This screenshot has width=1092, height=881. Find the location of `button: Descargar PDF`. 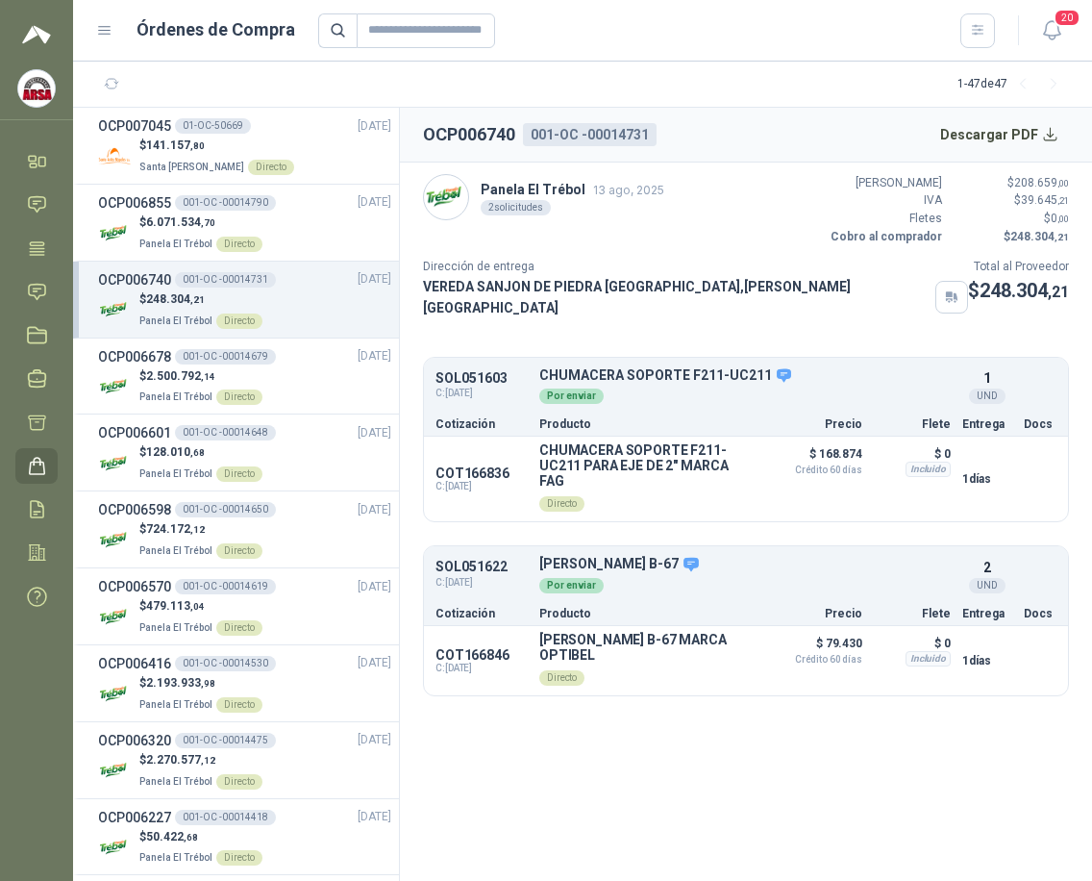

button: Descargar PDF is located at coordinates (1000, 135).